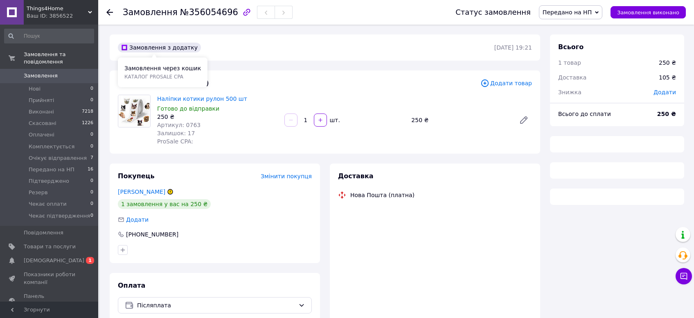 The width and height of the screenshot is (694, 318). What do you see at coordinates (47, 204) in the screenshot?
I see `span: Чекає оплати` at bounding box center [47, 204].